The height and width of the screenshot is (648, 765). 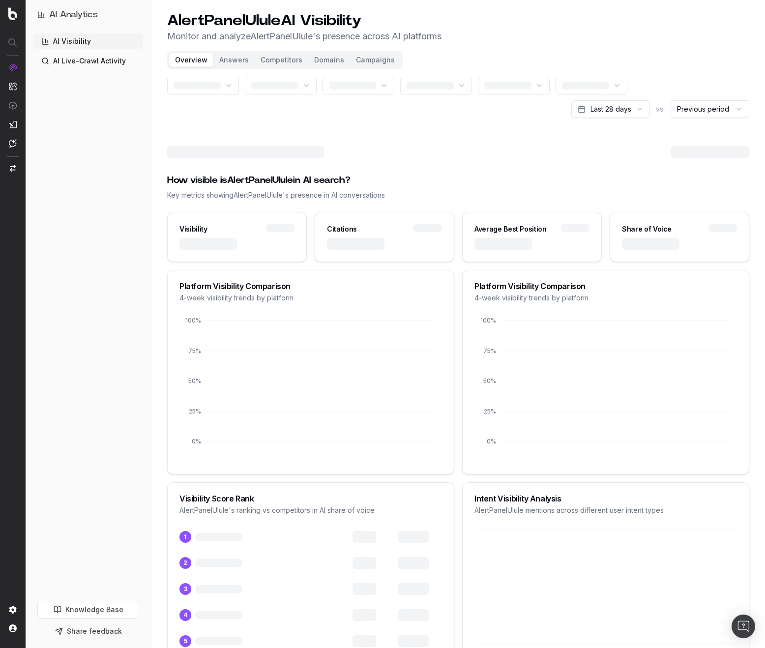 What do you see at coordinates (13, 610) in the screenshot?
I see `img: Setting` at bounding box center [13, 610].